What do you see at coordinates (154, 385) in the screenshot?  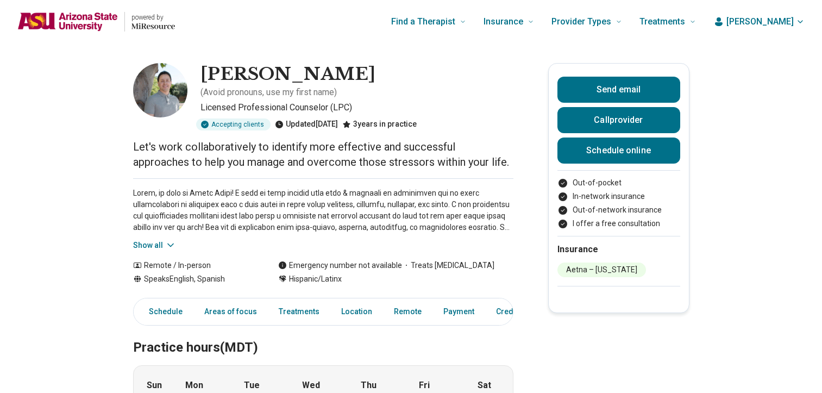 I see `strong: Sun` at bounding box center [154, 385].